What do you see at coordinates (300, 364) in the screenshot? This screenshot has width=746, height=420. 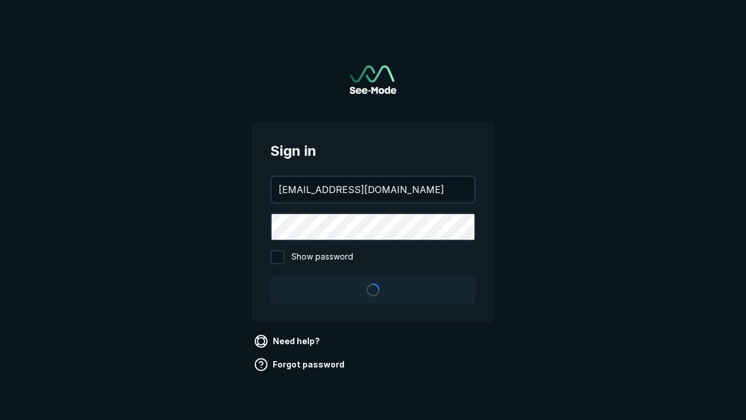 I see `a: Forgot password` at bounding box center [300, 364].